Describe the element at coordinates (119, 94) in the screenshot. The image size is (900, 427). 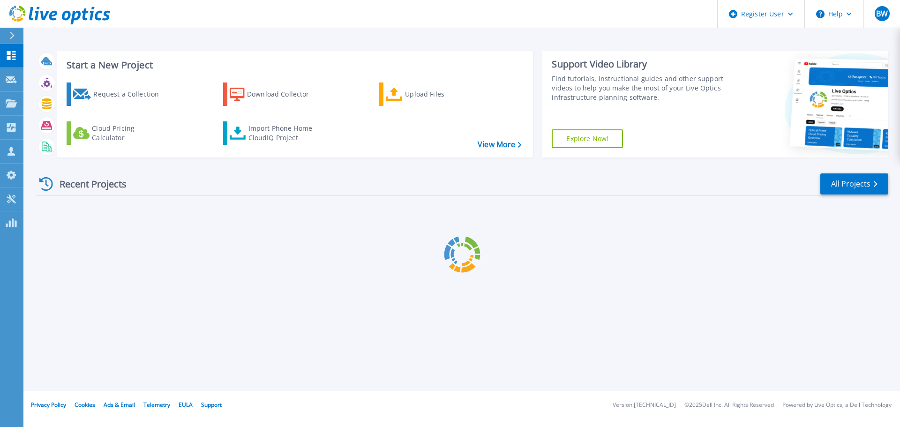
I see `a: Request a Collection` at that location.